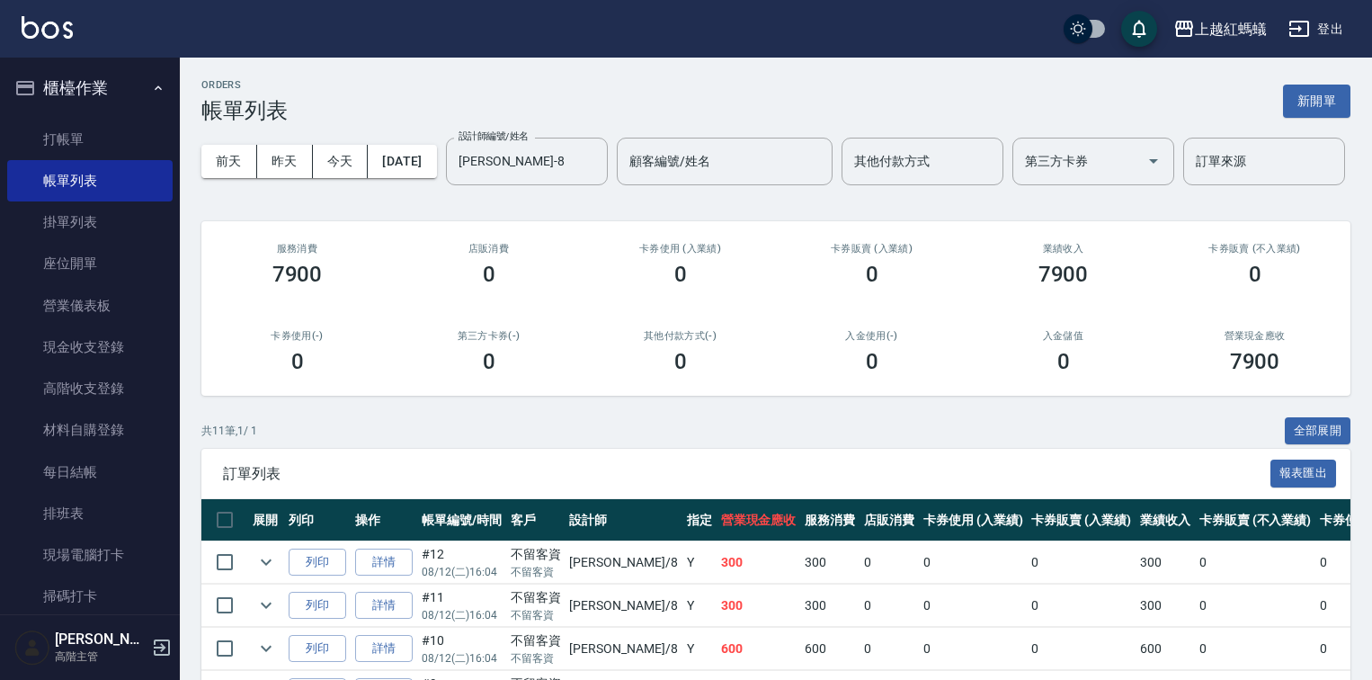 This screenshot has width=1372, height=680. Describe the element at coordinates (494, 136) in the screenshot. I see `label: 設計師編號/姓名` at that location.